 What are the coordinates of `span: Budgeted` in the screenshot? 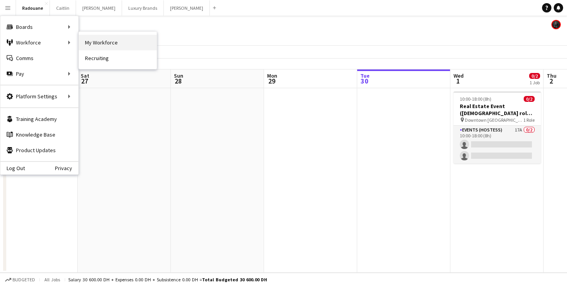 It's located at (24, 280).